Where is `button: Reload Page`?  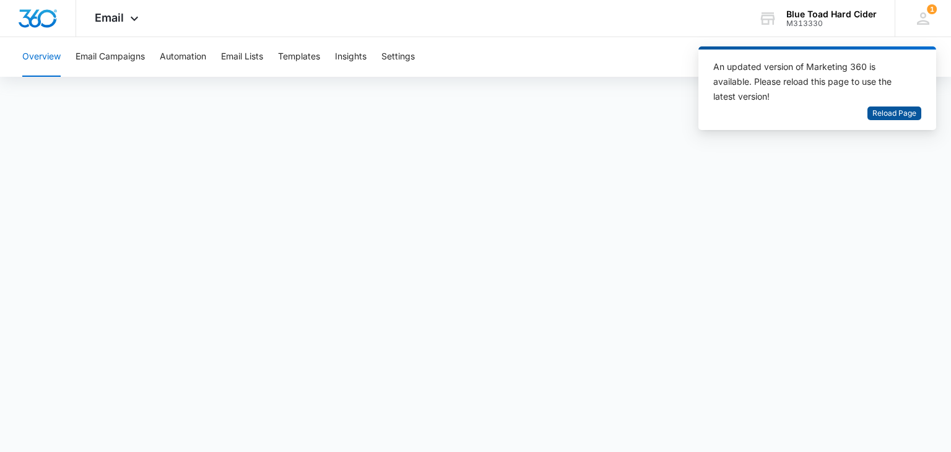
button: Reload Page is located at coordinates (894, 113).